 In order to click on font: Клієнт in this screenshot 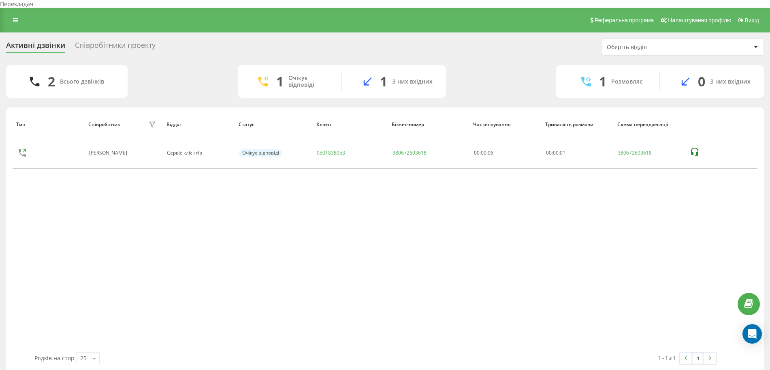, I will do `click(324, 124)`.